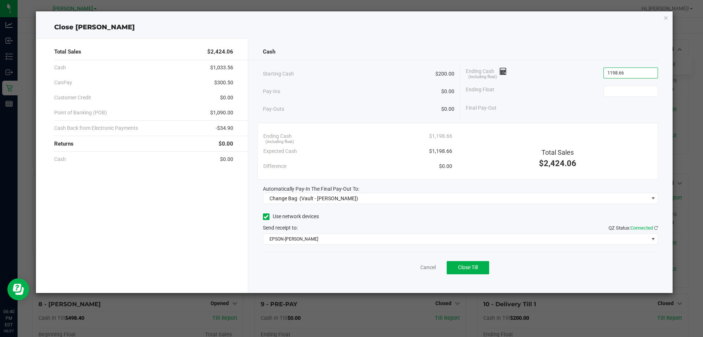 The height and width of the screenshot is (337, 703). Describe the element at coordinates (633, 227) in the screenshot. I see `span: QZ Status:` at that location.